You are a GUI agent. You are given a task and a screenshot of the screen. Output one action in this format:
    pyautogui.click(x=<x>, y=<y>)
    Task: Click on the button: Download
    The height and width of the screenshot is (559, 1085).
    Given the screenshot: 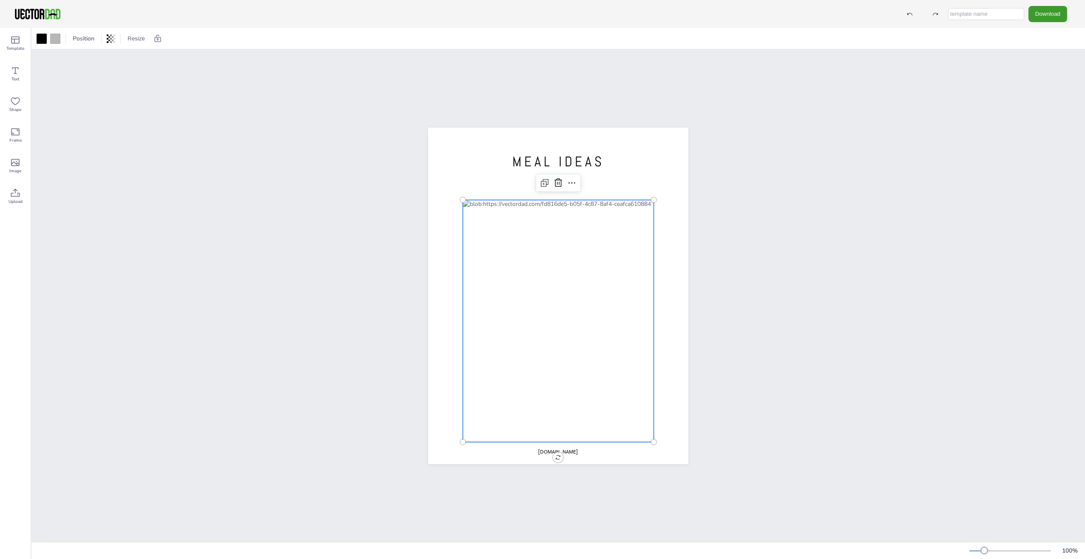 What is the action you would take?
    pyautogui.click(x=1048, y=14)
    